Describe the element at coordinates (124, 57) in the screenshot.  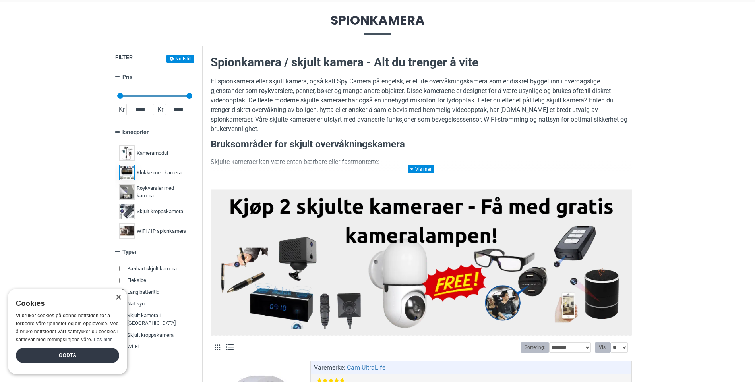
I see `span: Filter` at that location.